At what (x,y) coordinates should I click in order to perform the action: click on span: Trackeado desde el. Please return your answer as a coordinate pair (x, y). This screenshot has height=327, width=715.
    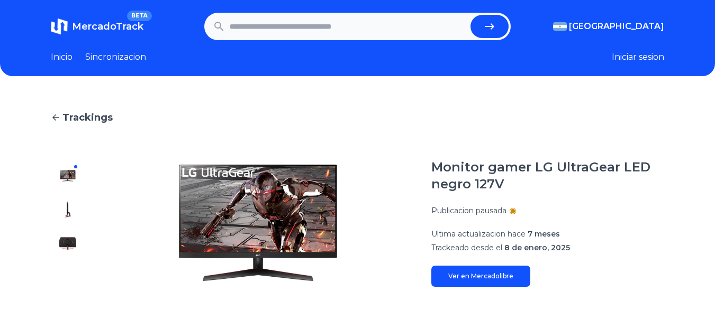
    Looking at the image, I should click on (466, 248).